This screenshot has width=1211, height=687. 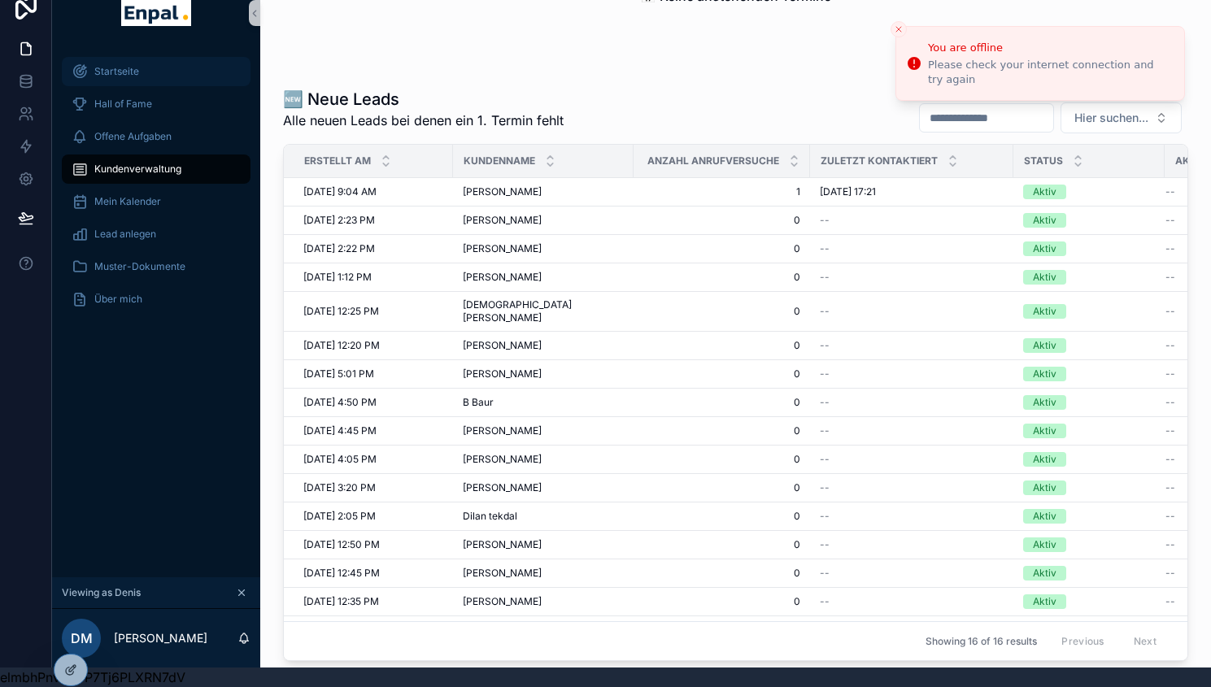 What do you see at coordinates (137, 169) in the screenshot?
I see `span: Kundenverwaltung` at bounding box center [137, 169].